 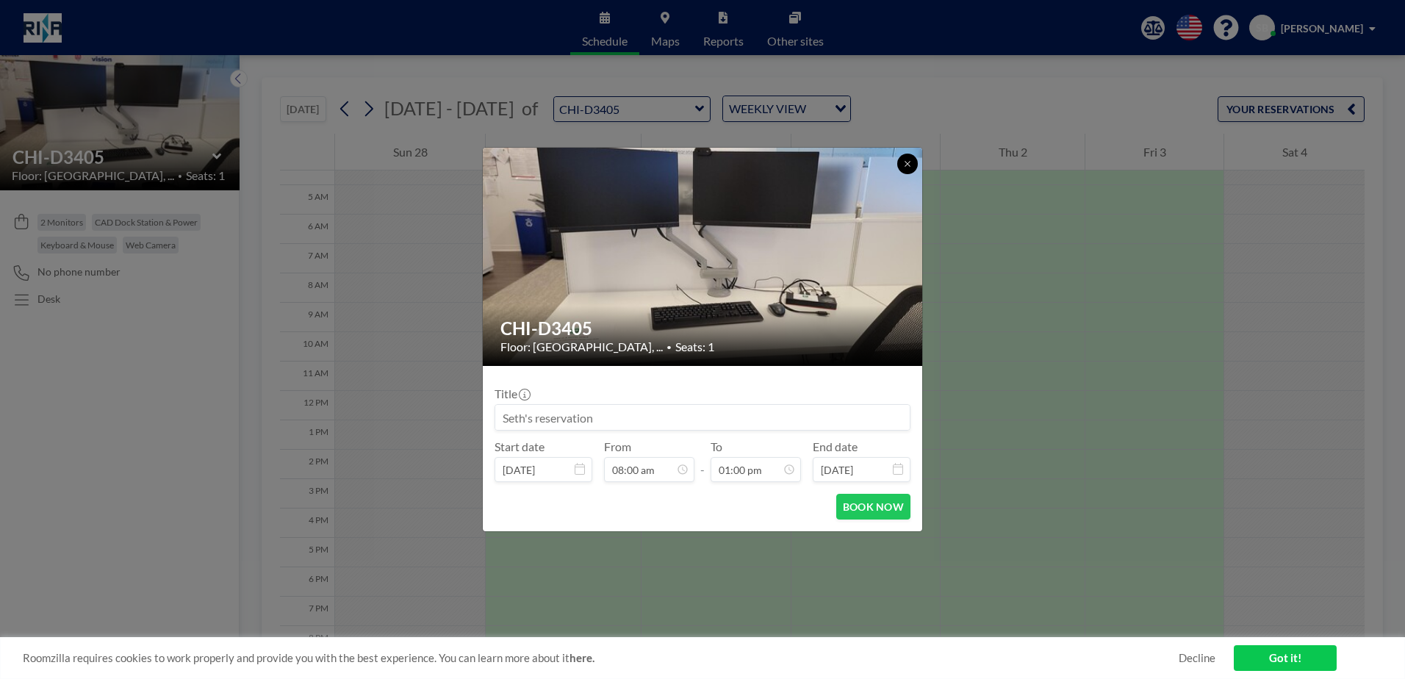 What do you see at coordinates (600, 657) in the screenshot?
I see `span: Roomzilla requires cookies to work properly and provide you with the best experience. You can lea...` at bounding box center [600, 657].